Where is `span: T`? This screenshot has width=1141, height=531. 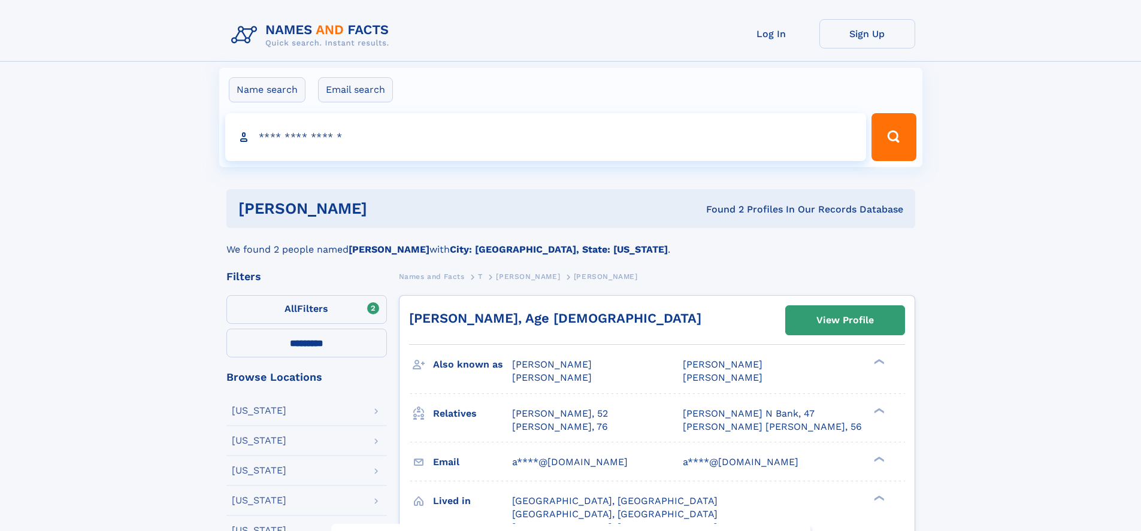 span: T is located at coordinates (480, 277).